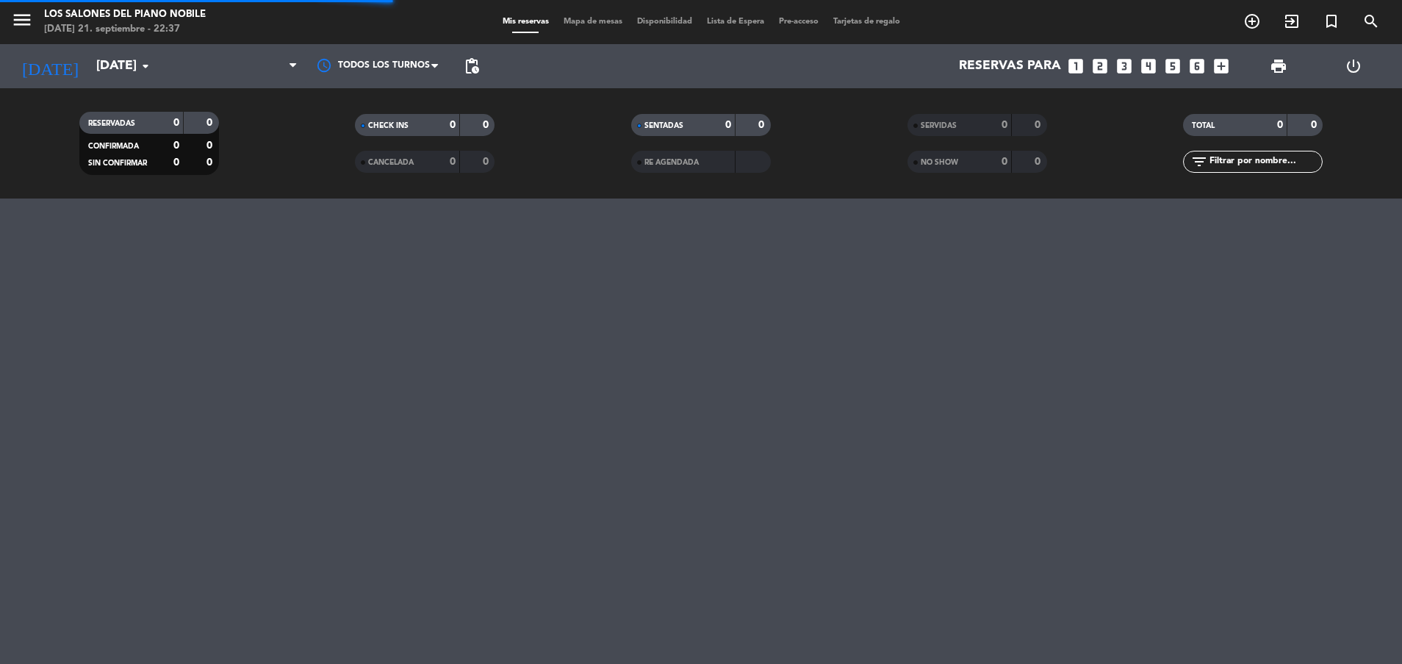  I want to click on span: RESERVADAS, so click(112, 123).